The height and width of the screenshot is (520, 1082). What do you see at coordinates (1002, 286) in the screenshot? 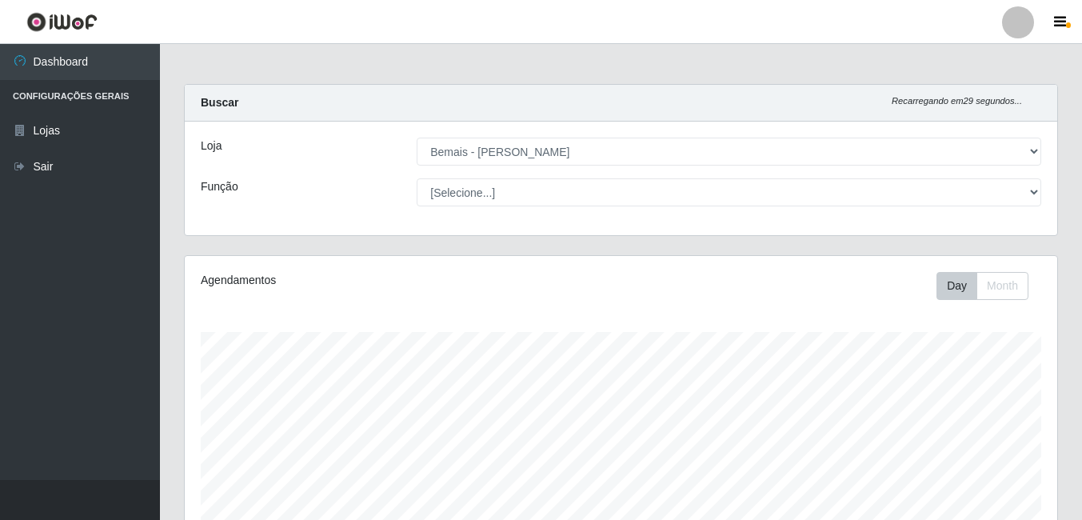
I see `button: Month` at bounding box center [1002, 286].